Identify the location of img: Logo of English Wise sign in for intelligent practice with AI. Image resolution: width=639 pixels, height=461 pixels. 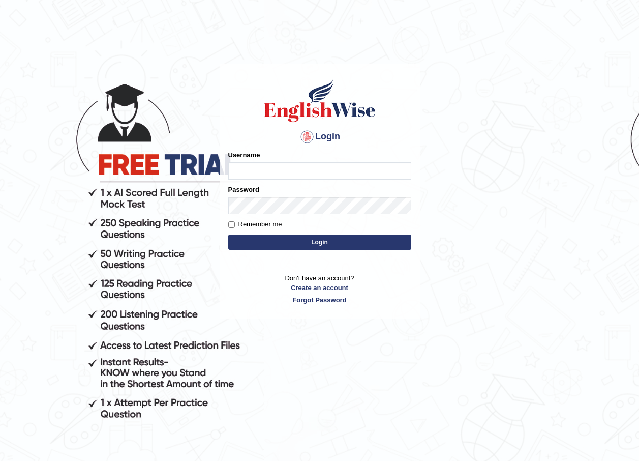
(320, 101).